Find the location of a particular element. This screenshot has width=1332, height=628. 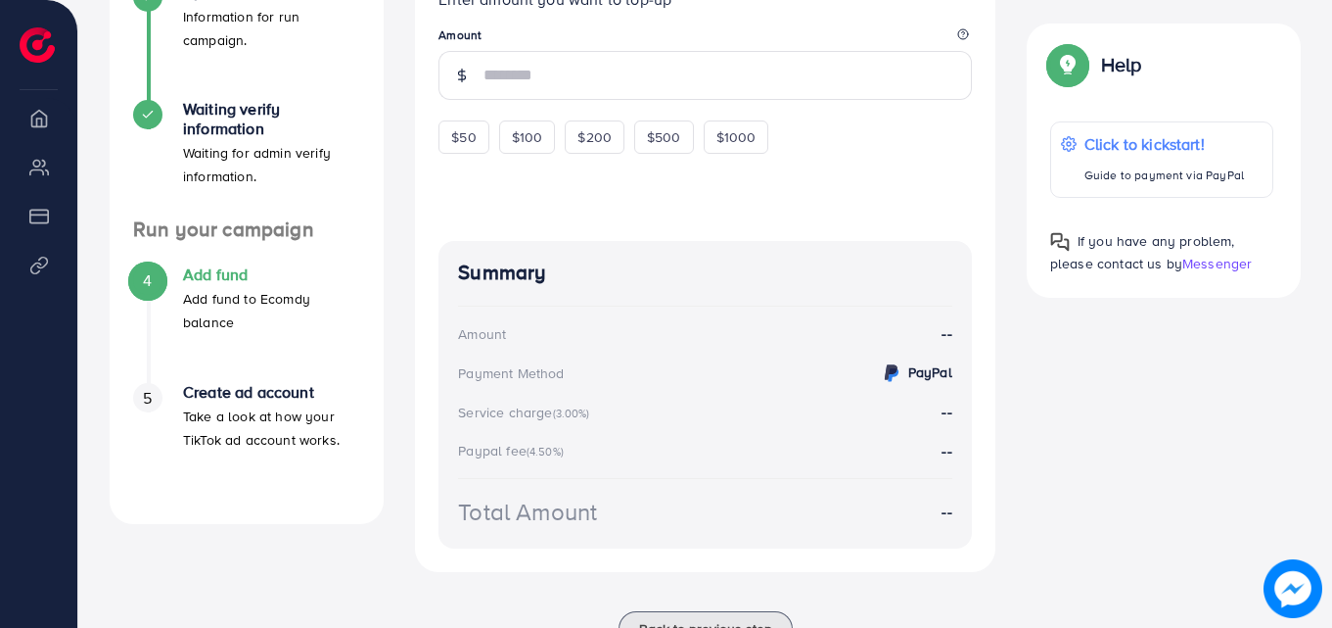

span: Messenger is located at coordinates (1217, 263).